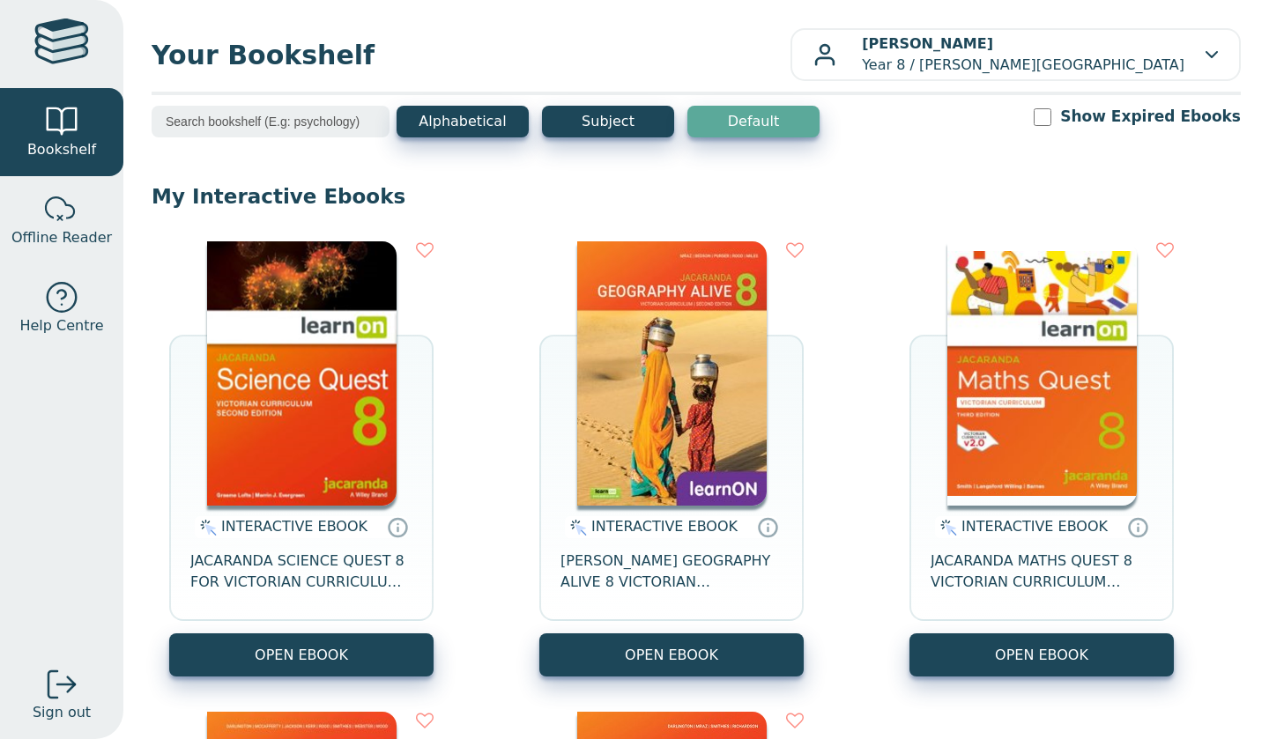  Describe the element at coordinates (62, 713) in the screenshot. I see `span: Sign out` at that location.